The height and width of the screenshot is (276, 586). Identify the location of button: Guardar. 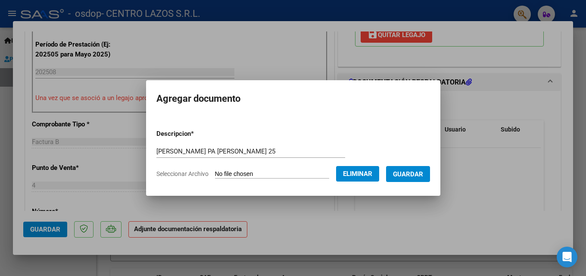
(408, 174).